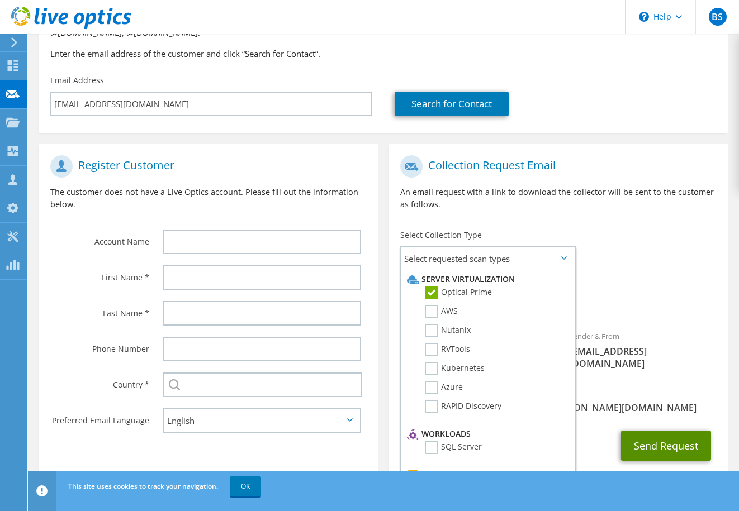  What do you see at coordinates (99, 310) in the screenshot?
I see `label: Last Name *` at bounding box center [99, 310].